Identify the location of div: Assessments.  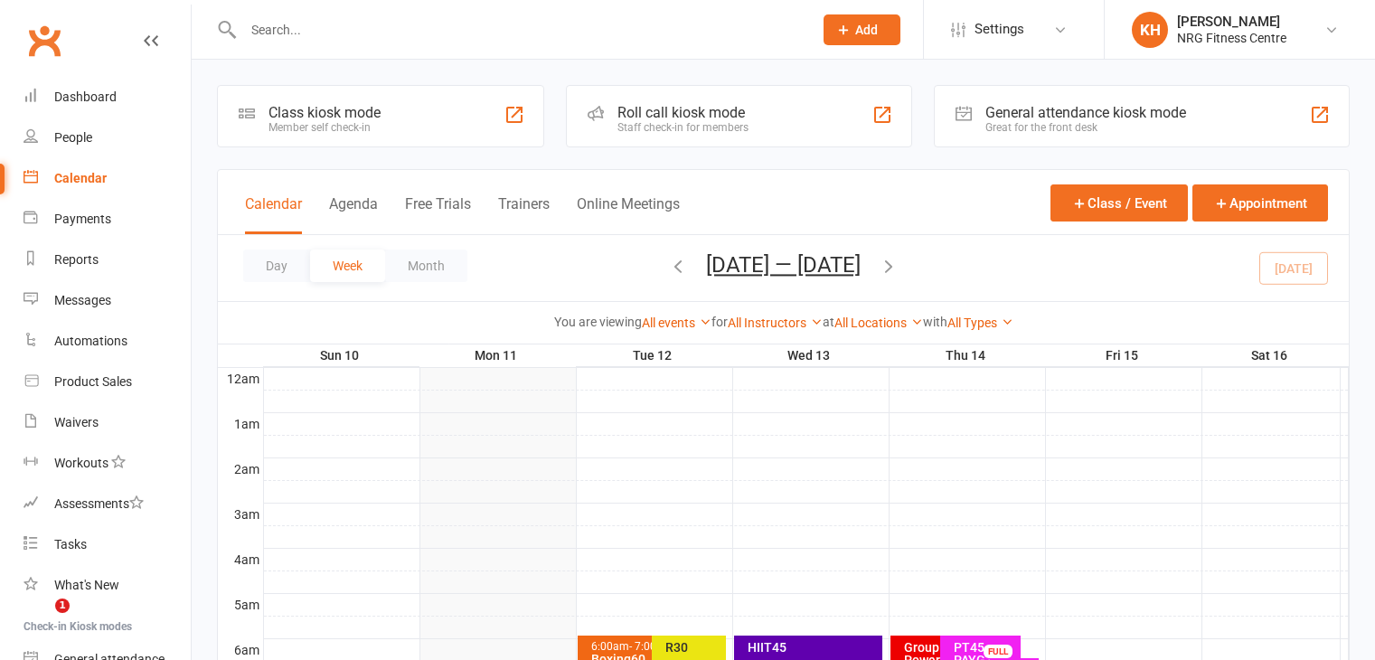
(99, 504).